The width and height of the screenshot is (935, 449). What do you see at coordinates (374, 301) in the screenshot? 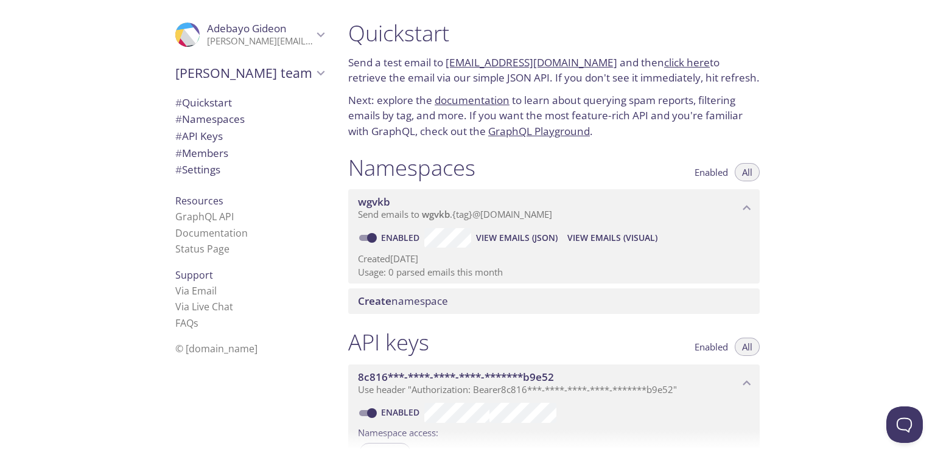
I see `span: Create` at bounding box center [374, 301].